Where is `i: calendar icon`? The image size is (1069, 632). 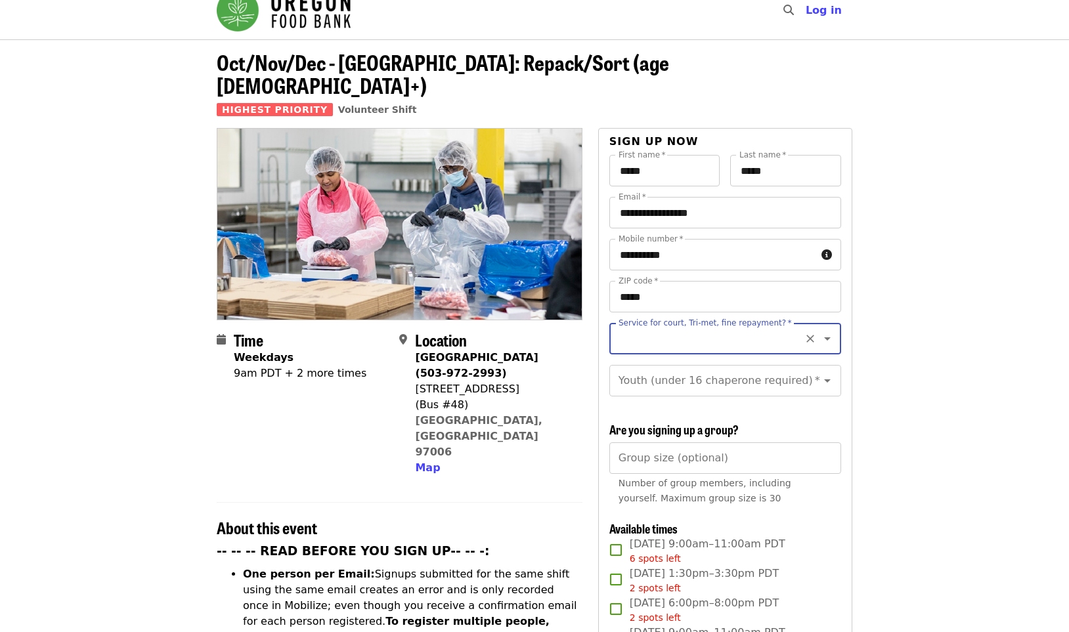
i: calendar icon is located at coordinates (221, 339).